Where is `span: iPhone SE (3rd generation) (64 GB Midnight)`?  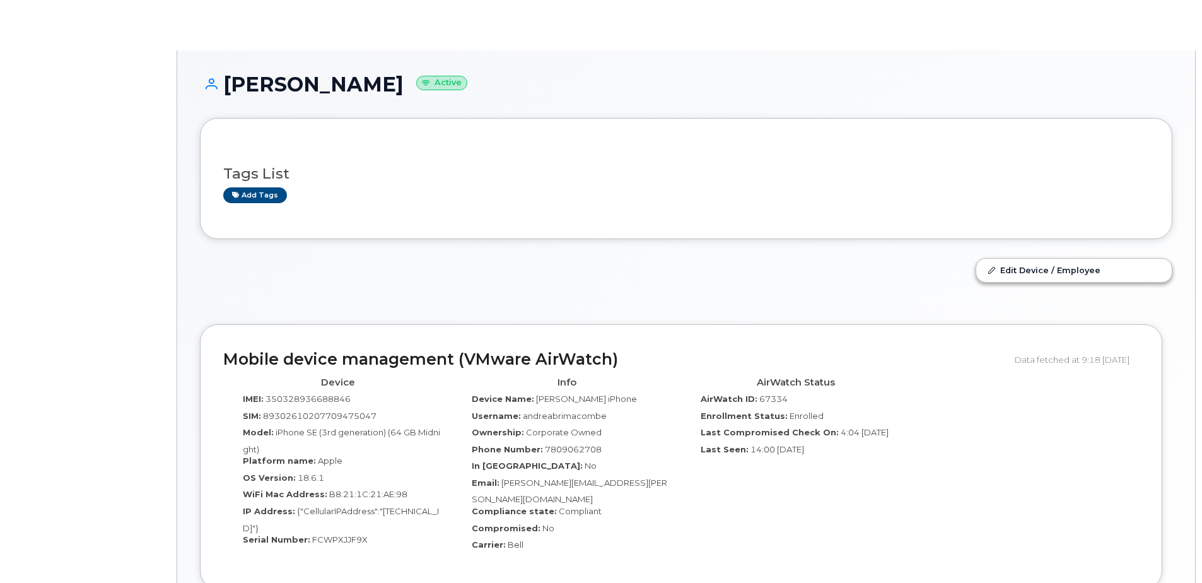 span: iPhone SE (3rd generation) (64 GB Midnight) is located at coordinates (341, 440).